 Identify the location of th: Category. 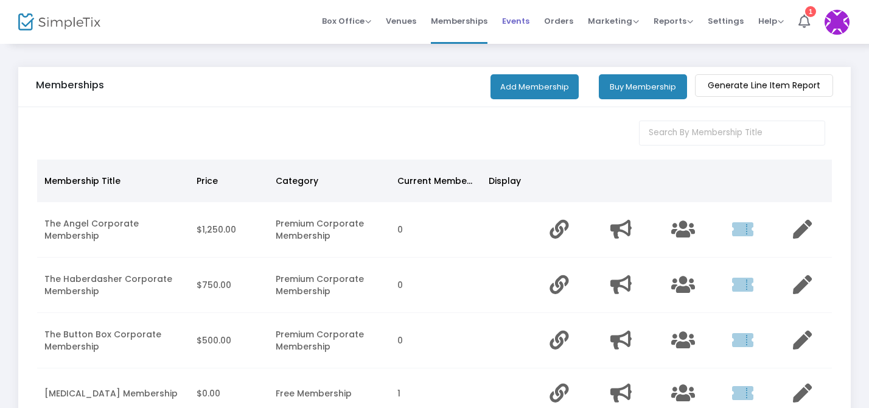
(329, 181).